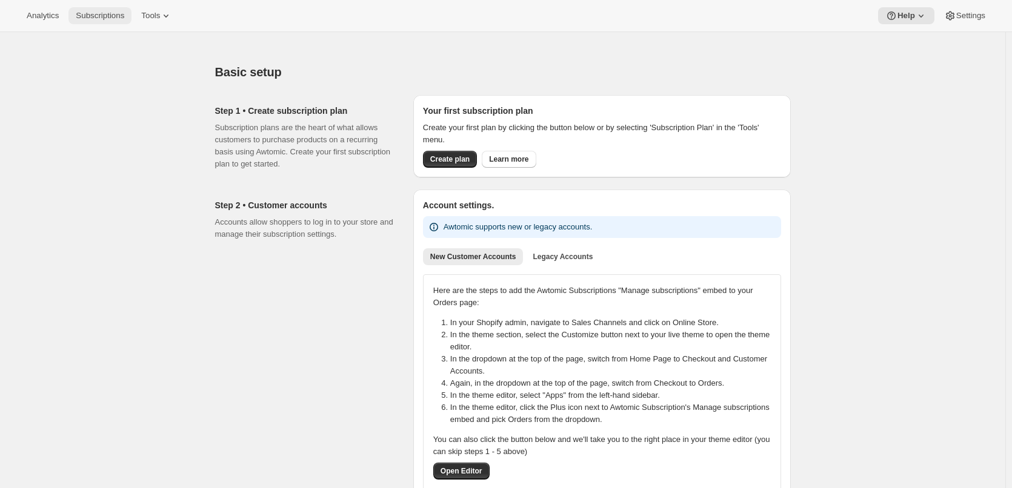 This screenshot has width=1012, height=488. Describe the element at coordinates (508, 159) in the screenshot. I see `a: Learn more` at that location.